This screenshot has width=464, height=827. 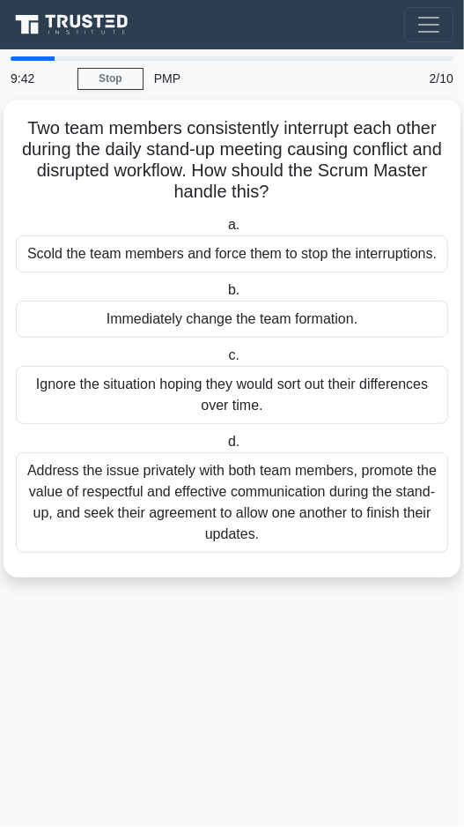 What do you see at coordinates (234, 224) in the screenshot?
I see `span: a.` at bounding box center [234, 224].